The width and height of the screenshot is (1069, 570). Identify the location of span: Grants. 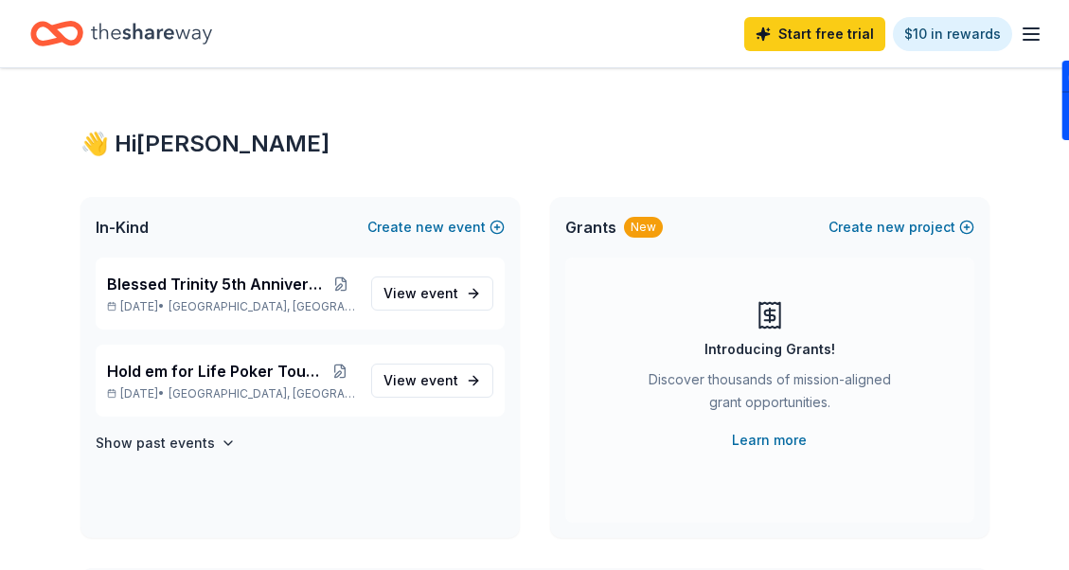
(591, 227).